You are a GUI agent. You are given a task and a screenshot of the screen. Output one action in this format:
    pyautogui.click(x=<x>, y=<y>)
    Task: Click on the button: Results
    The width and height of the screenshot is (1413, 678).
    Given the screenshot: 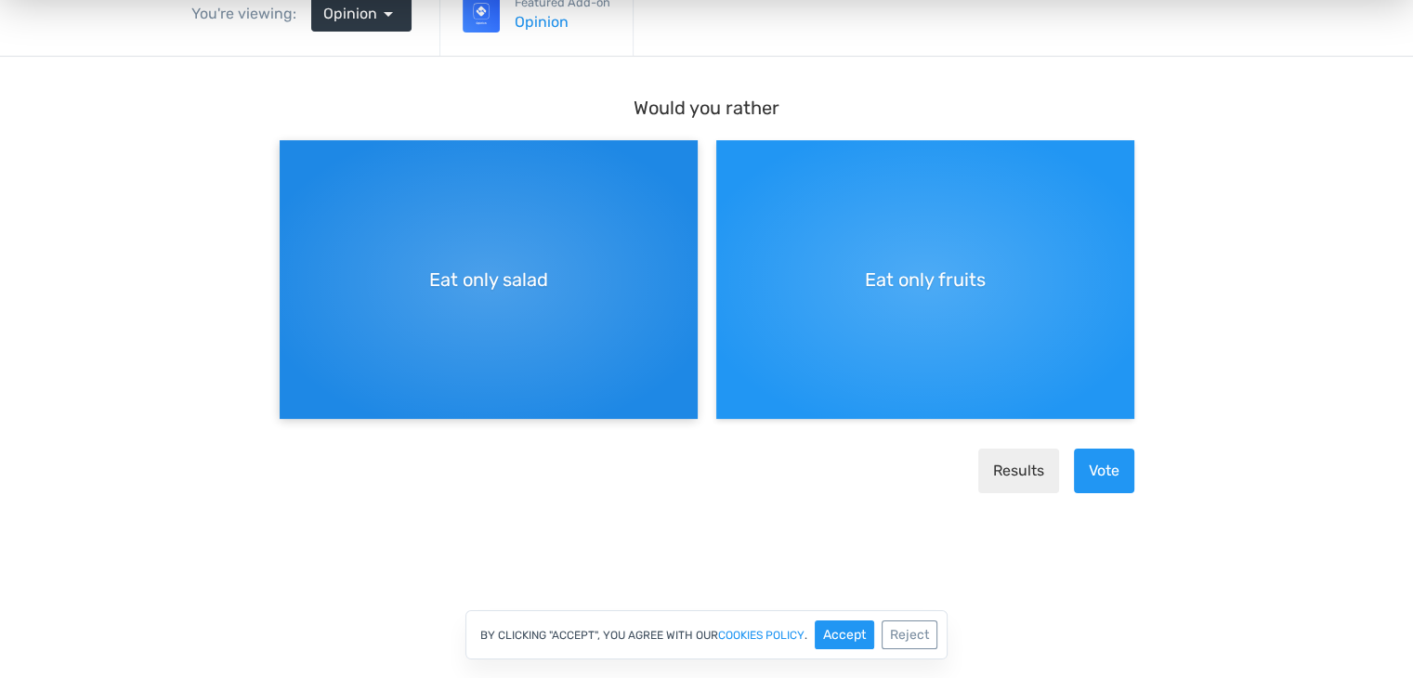 What is the action you would take?
    pyautogui.click(x=1018, y=414)
    